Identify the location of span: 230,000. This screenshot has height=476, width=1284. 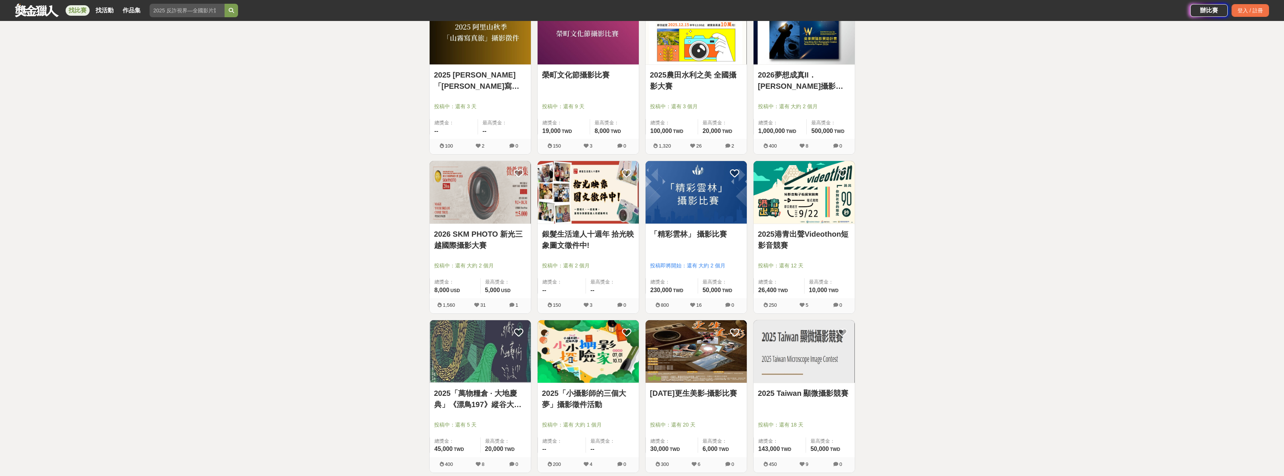
(661, 290).